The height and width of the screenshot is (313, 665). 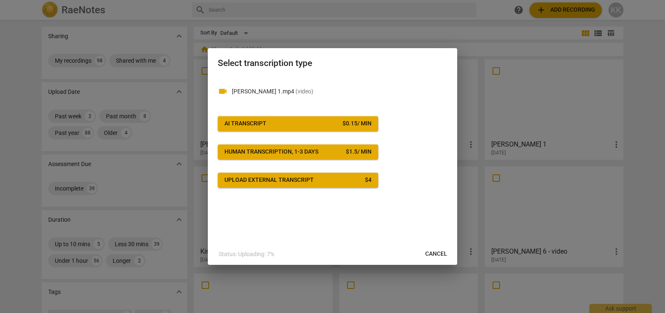 What do you see at coordinates (332, 63) in the screenshot?
I see `h2: Select transcription type` at bounding box center [332, 63].